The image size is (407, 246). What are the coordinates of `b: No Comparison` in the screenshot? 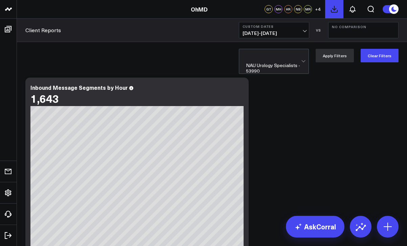 It's located at (363, 27).